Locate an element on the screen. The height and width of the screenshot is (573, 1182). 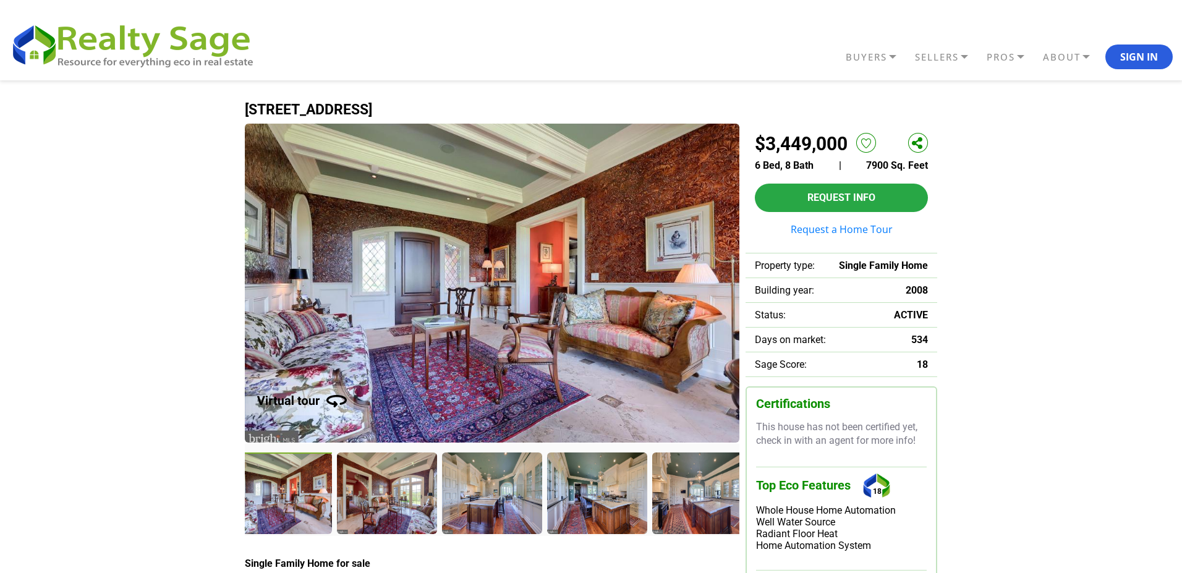
span: Days on market: is located at coordinates (790, 339).